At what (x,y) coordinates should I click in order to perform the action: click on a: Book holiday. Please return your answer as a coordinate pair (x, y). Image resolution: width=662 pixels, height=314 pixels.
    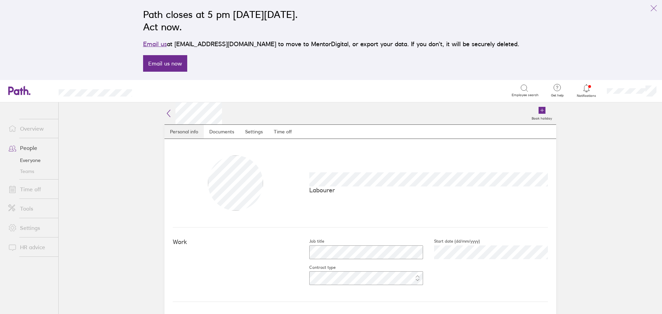
    Looking at the image, I should click on (542, 113).